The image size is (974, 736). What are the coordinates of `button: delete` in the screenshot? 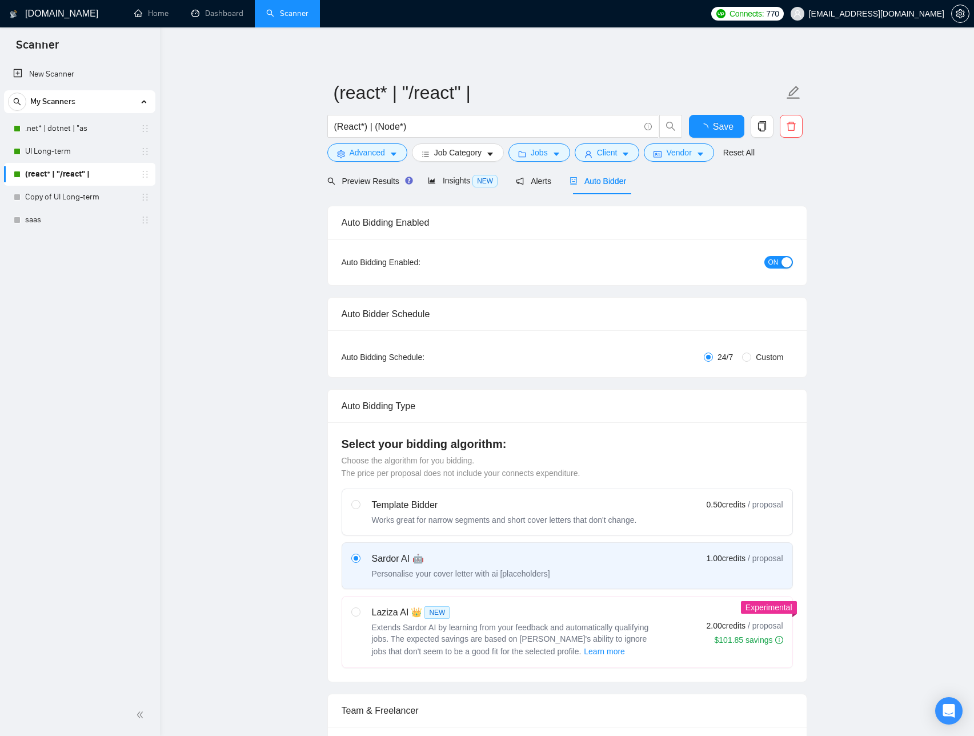 It's located at (791, 126).